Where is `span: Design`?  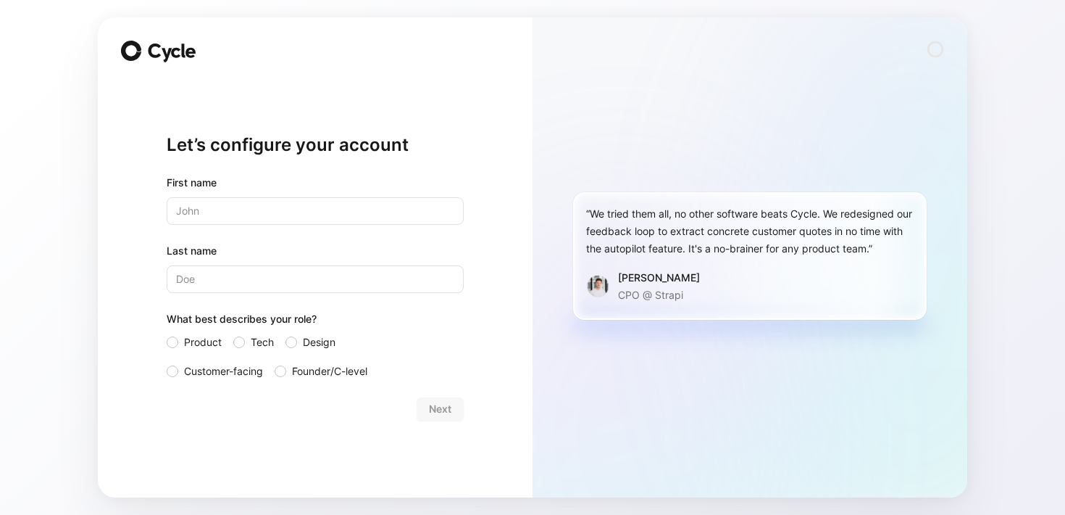 span: Design is located at coordinates (319, 342).